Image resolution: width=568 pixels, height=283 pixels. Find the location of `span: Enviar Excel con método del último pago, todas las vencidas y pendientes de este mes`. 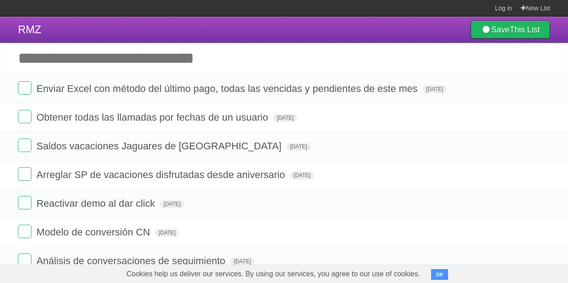

span: Enviar Excel con método del último pago, todas las vencidas y pendientes de este mes is located at coordinates (228, 88).